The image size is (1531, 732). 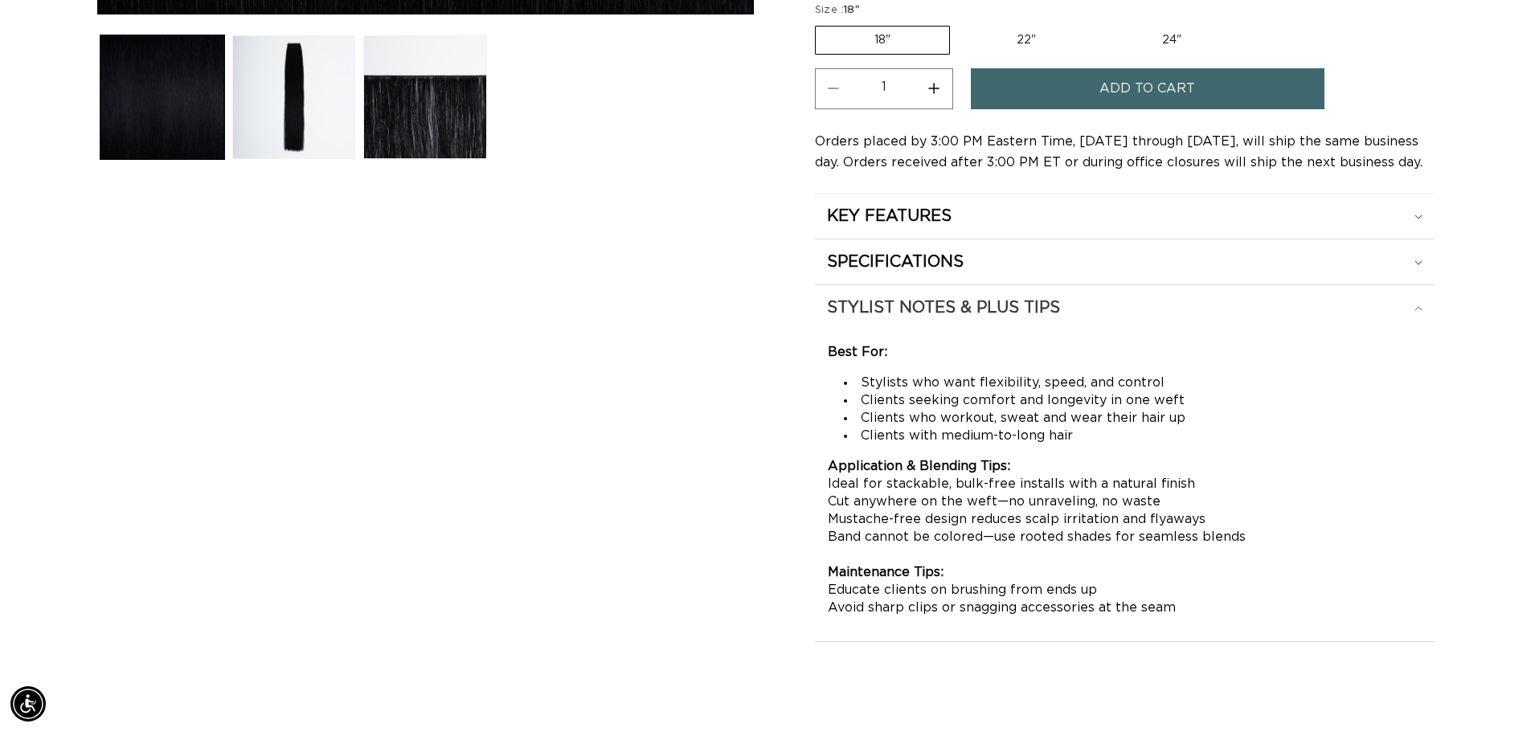 What do you see at coordinates (28, 704) in the screenshot?
I see `div: Accessibility Menu` at bounding box center [28, 704].